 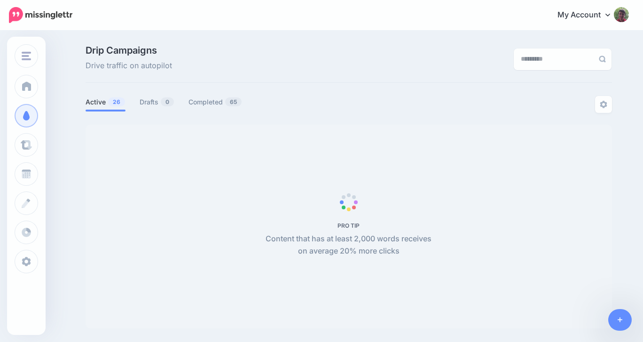 I want to click on span: 65, so click(x=233, y=102).